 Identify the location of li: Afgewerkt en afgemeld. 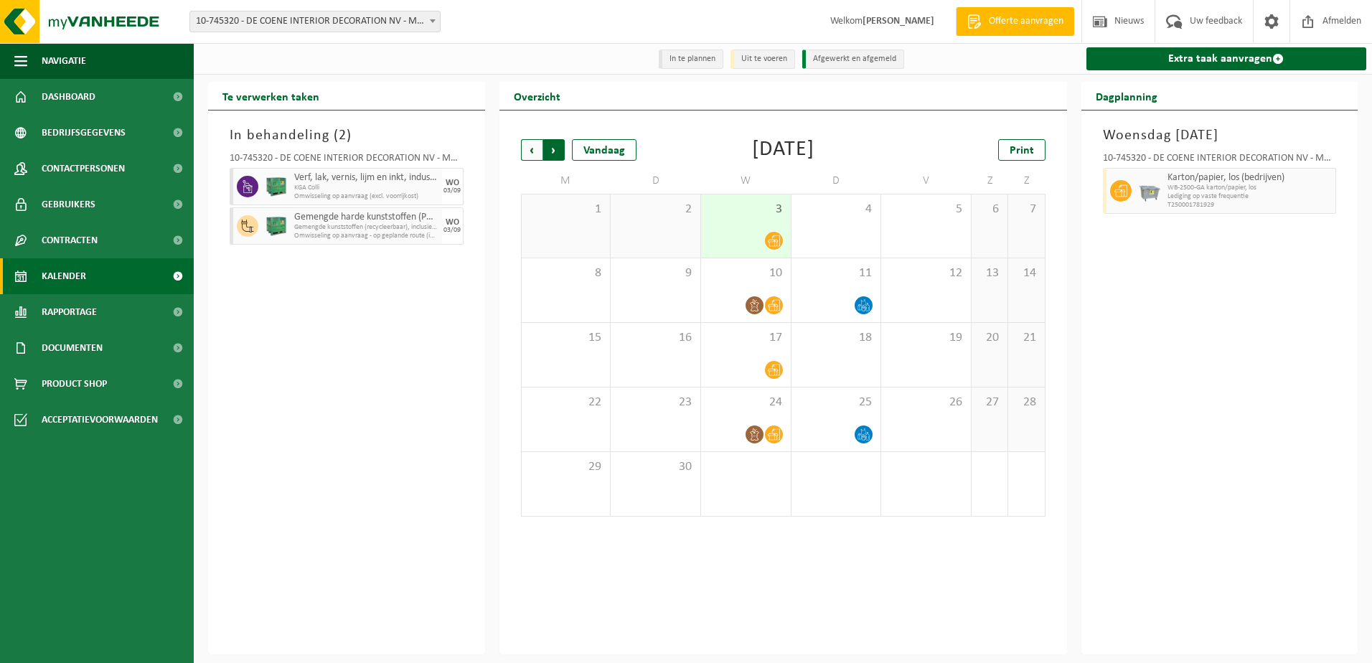
(853, 59).